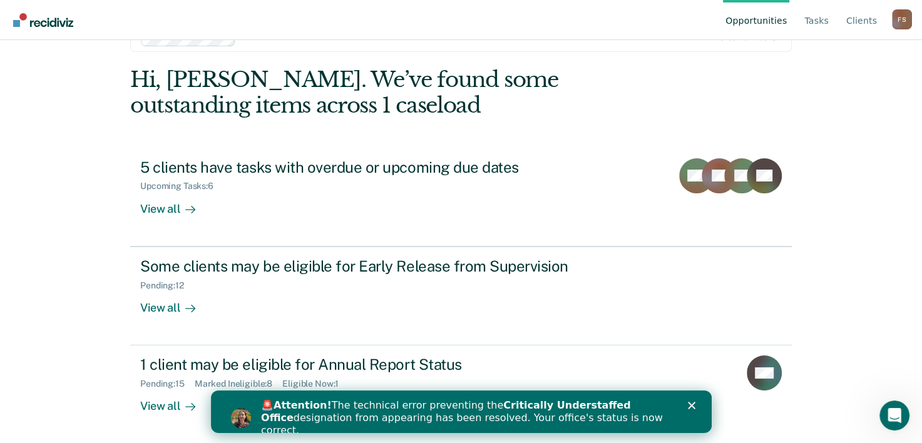 The height and width of the screenshot is (443, 922). What do you see at coordinates (167, 384) in the screenshot?
I see `div: Pending : 15` at bounding box center [167, 384].